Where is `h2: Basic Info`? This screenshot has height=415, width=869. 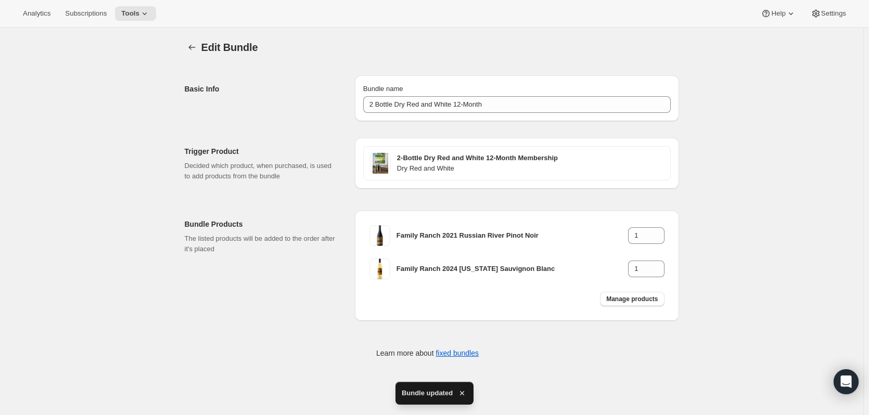
h2: Basic Info is located at coordinates (261, 89).